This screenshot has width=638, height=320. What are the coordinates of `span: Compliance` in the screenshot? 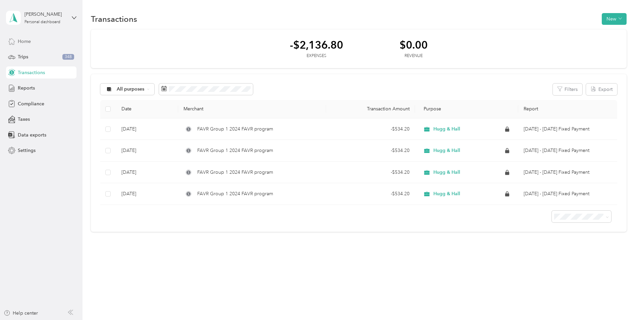 It's located at (31, 104).